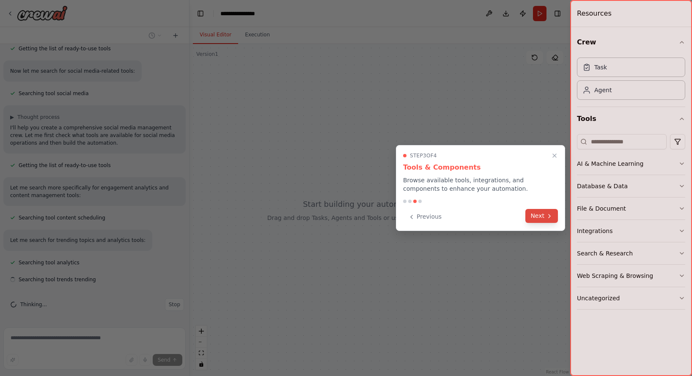 The image size is (692, 376). Describe the element at coordinates (200, 14) in the screenshot. I see `button: Hide left sidebar` at that location.